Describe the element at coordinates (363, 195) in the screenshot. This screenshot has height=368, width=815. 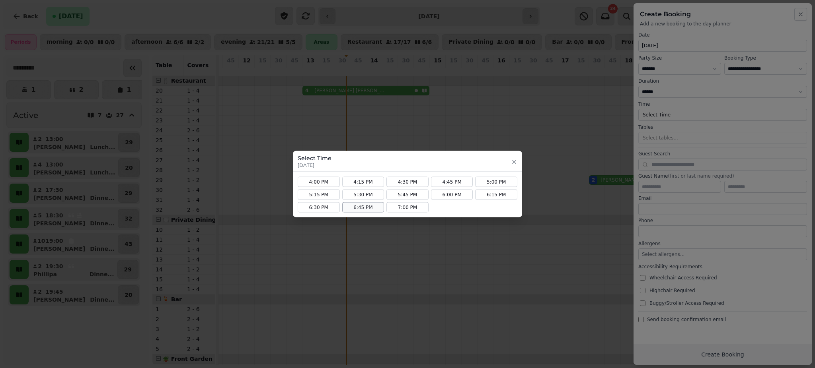
I see `button: 5:30 PM` at that location.